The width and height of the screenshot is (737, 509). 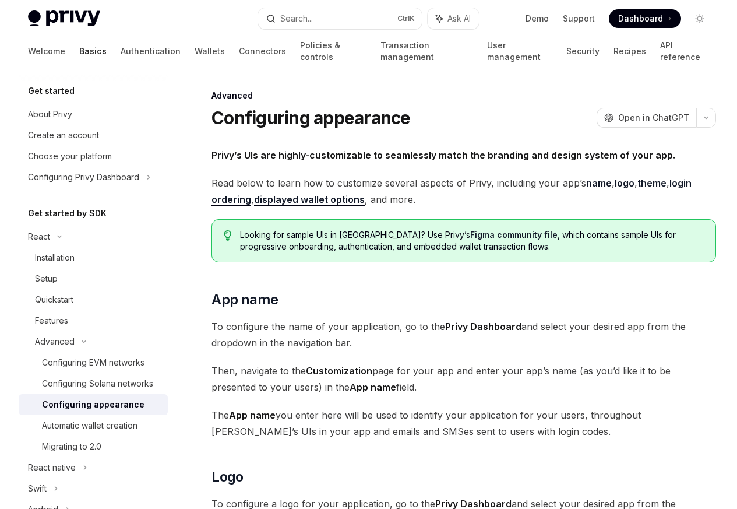 I want to click on img: light logo, so click(x=64, y=19).